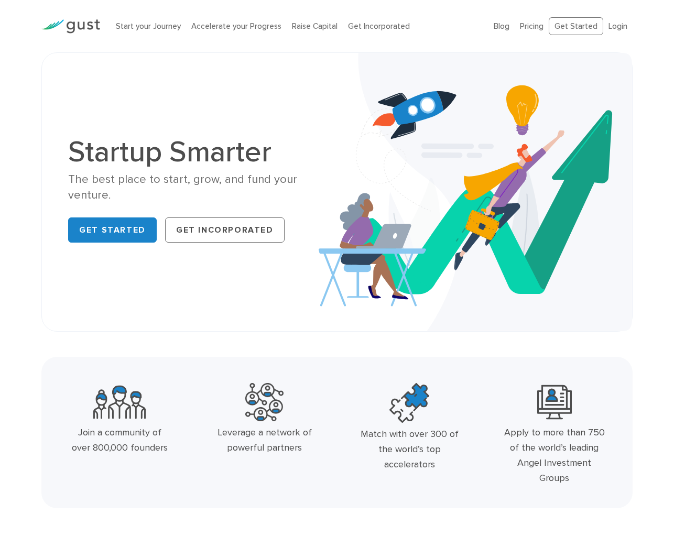 This screenshot has height=536, width=674. What do you see at coordinates (617, 26) in the screenshot?
I see `a: Login` at bounding box center [617, 26].